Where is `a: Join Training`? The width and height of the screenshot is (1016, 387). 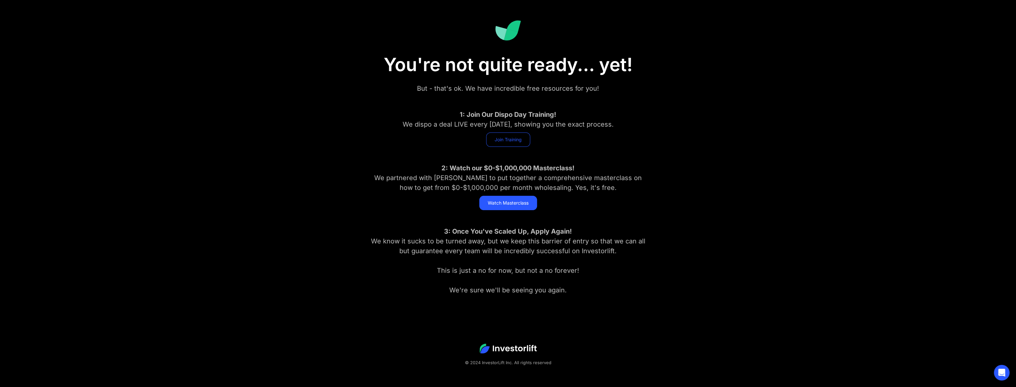
a: Join Training is located at coordinates (508, 140).